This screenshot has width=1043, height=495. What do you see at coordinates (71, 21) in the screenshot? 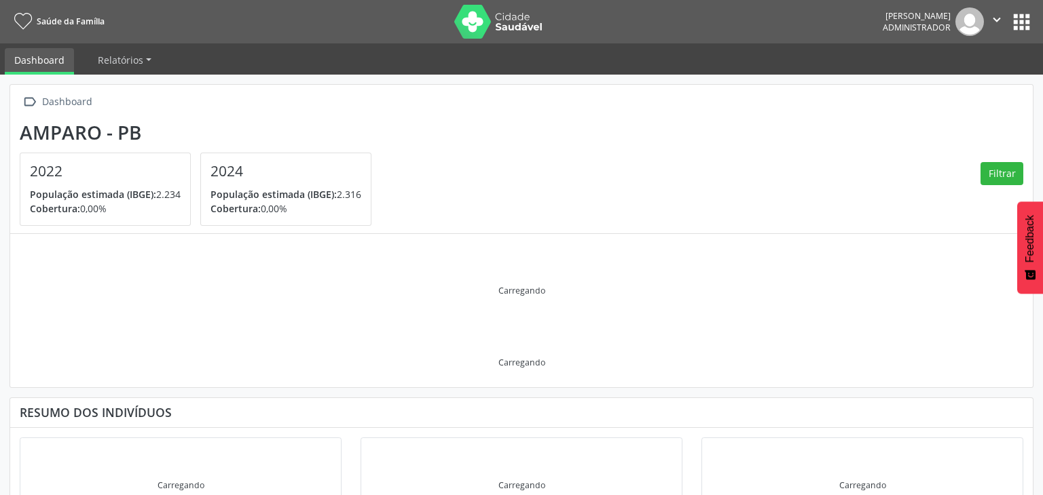
I see `span: Saúde da Família` at bounding box center [71, 21].